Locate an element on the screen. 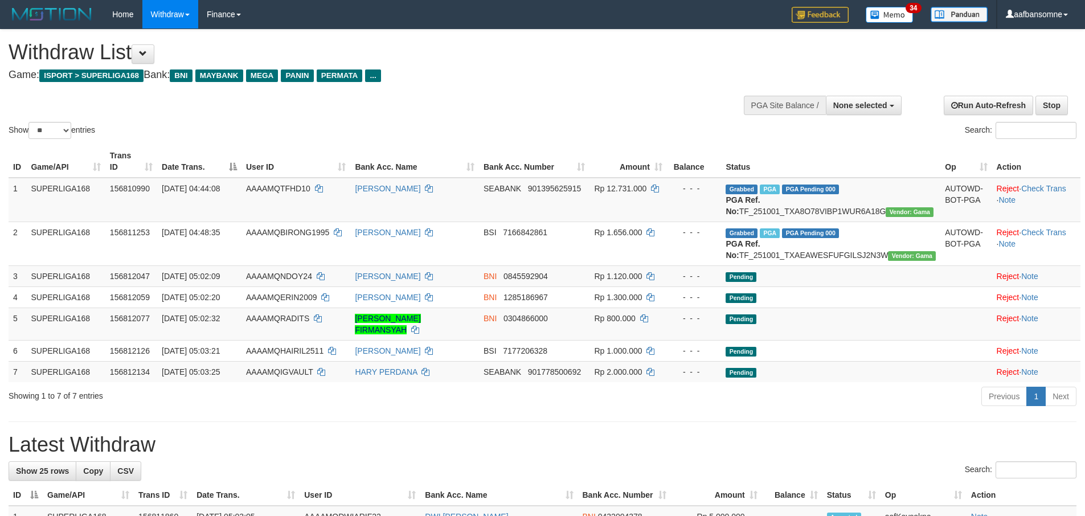 This screenshot has height=516, width=1085. a: HARY PERDANA is located at coordinates (386, 372).